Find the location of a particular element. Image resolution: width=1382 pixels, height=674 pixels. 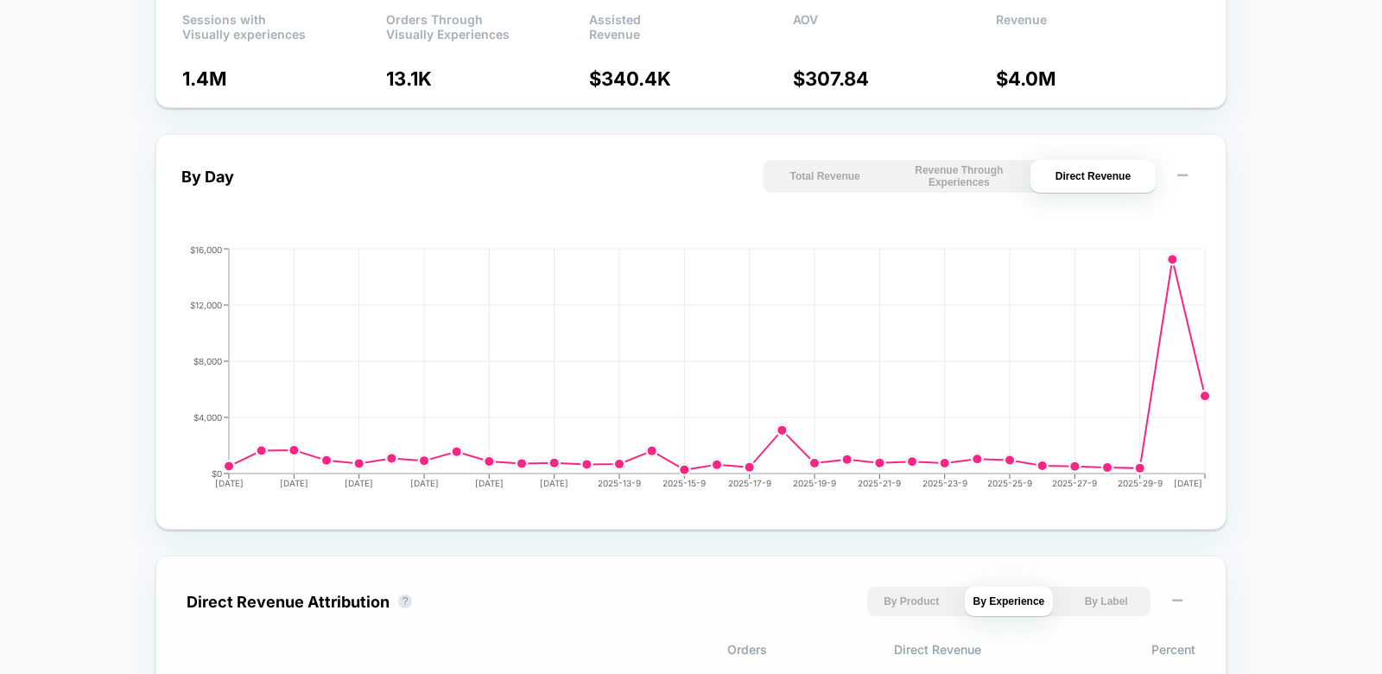

button: Total Revenue is located at coordinates (825, 176).